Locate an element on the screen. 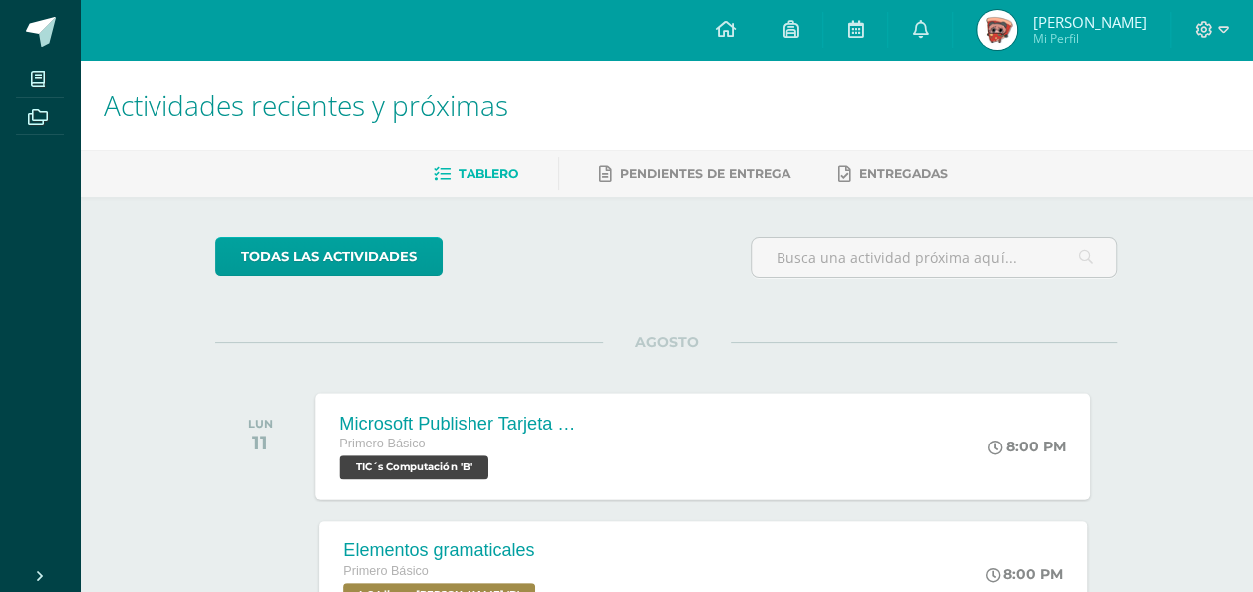 Image resolution: width=1253 pixels, height=592 pixels. a: Entregadas is located at coordinates (893, 174).